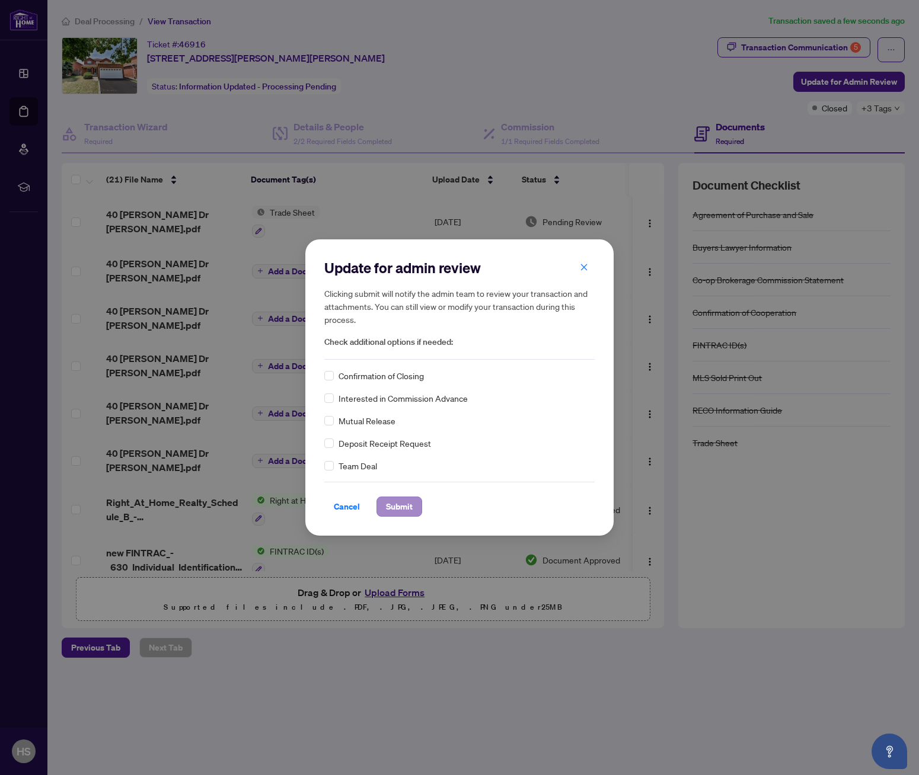 The height and width of the screenshot is (775, 919). I want to click on span: Cancel, so click(347, 507).